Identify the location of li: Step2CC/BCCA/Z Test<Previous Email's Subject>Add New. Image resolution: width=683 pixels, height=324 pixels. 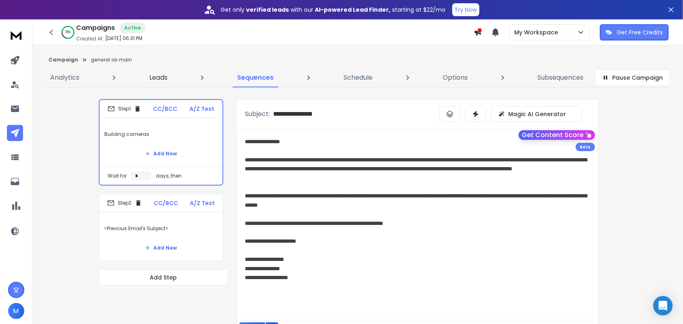
(161, 227).